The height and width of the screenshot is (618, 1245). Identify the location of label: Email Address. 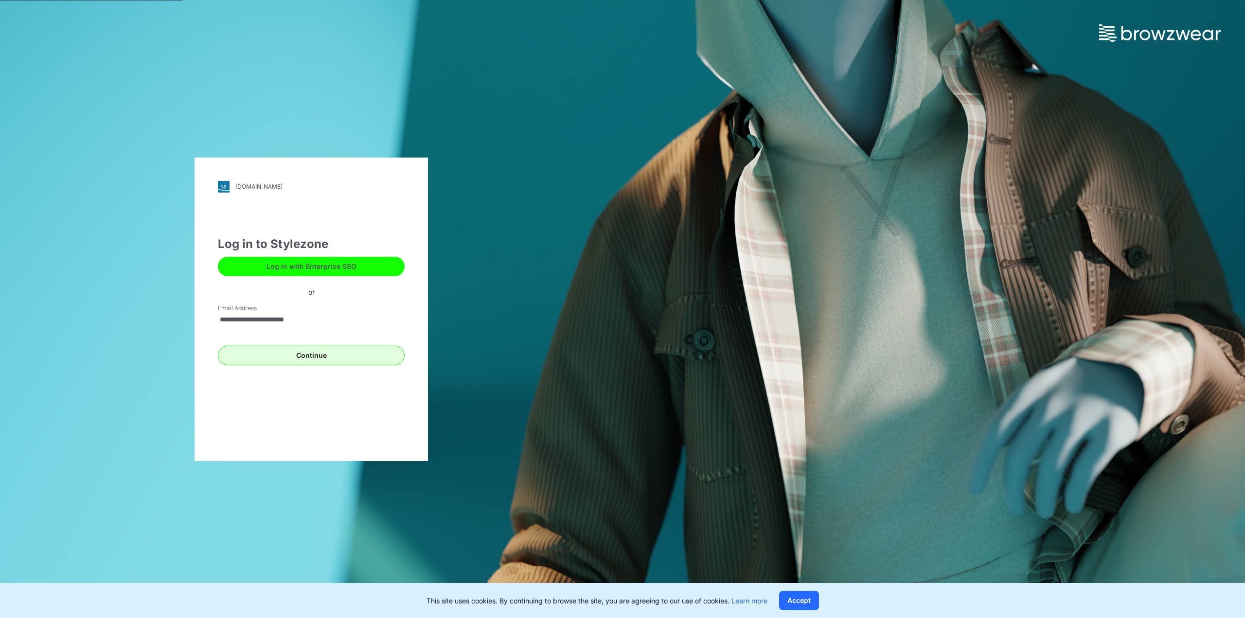
(252, 308).